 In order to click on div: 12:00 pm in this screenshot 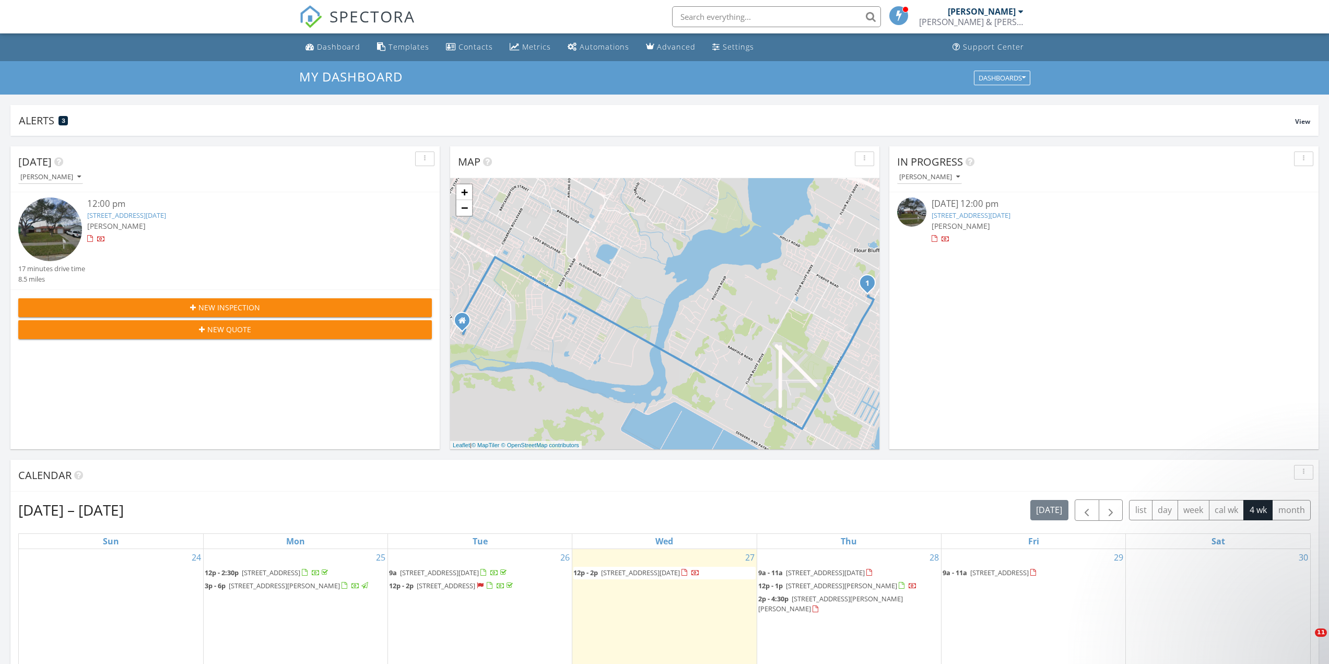, I will do `click(242, 204)`.